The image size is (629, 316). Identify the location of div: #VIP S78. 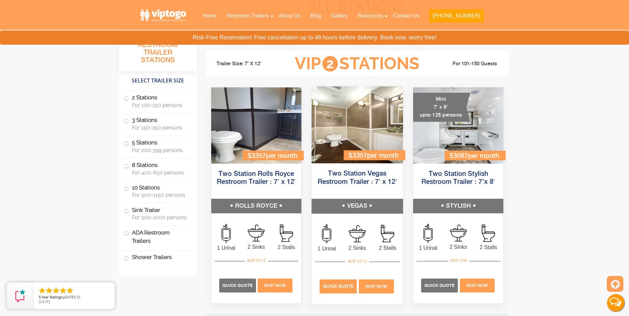
(458, 261).